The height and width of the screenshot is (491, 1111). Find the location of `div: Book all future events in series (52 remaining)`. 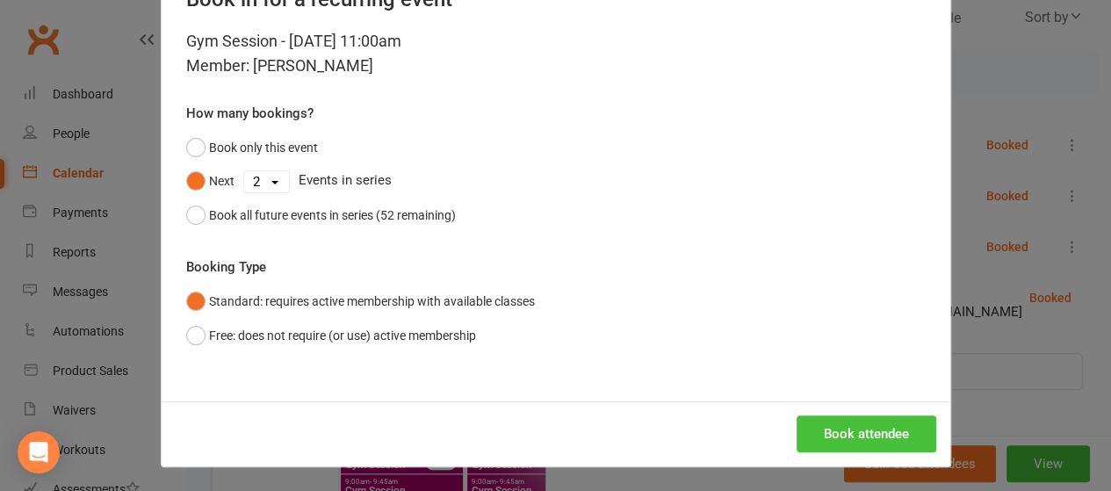

div: Book all future events in series (52 remaining) is located at coordinates (332, 215).